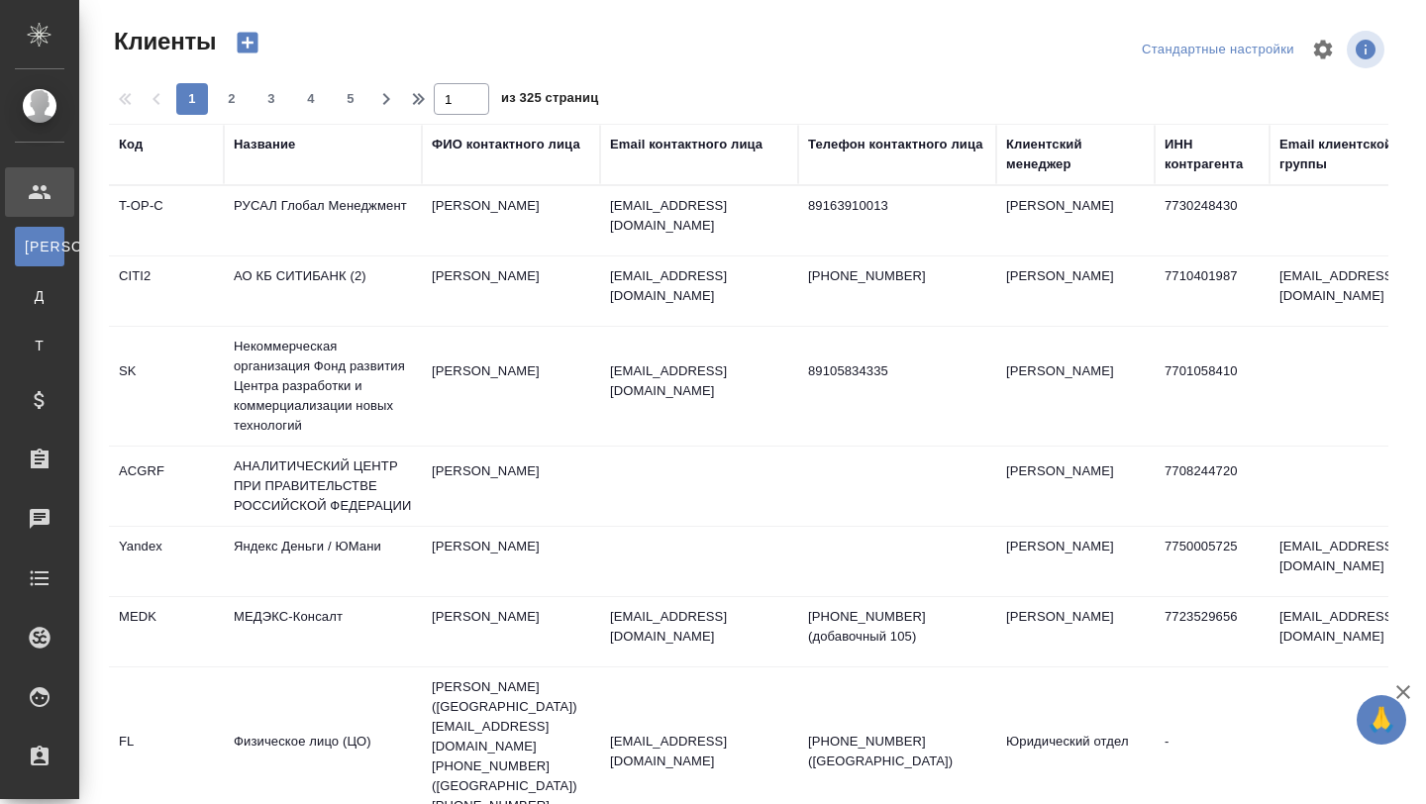  Describe the element at coordinates (166, 562) in the screenshot. I see `td: Yandex` at that location.